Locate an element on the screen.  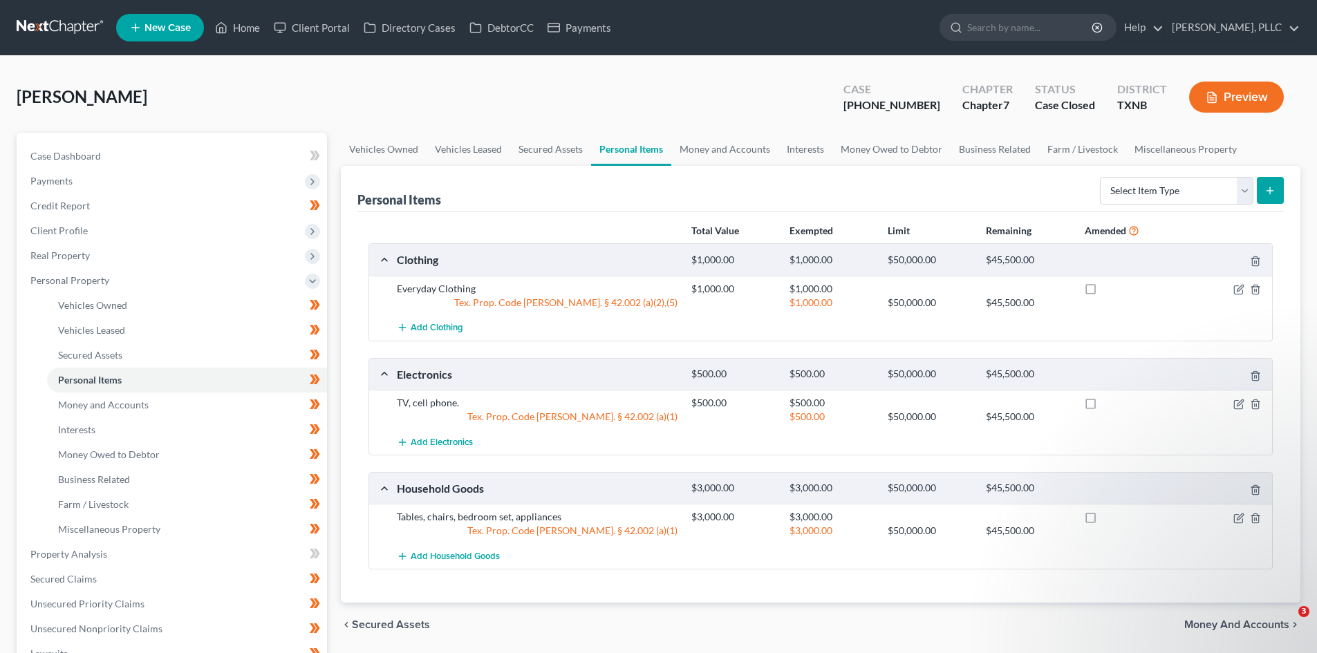
span: Payments is located at coordinates (51, 180).